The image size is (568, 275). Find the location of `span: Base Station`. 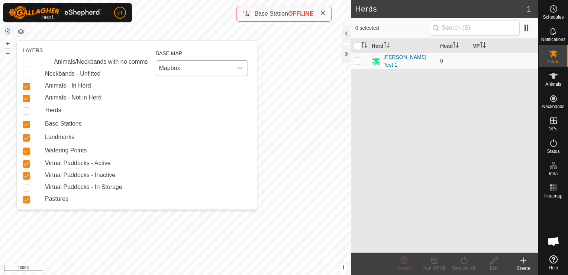

span: Base Station is located at coordinates (271, 13).